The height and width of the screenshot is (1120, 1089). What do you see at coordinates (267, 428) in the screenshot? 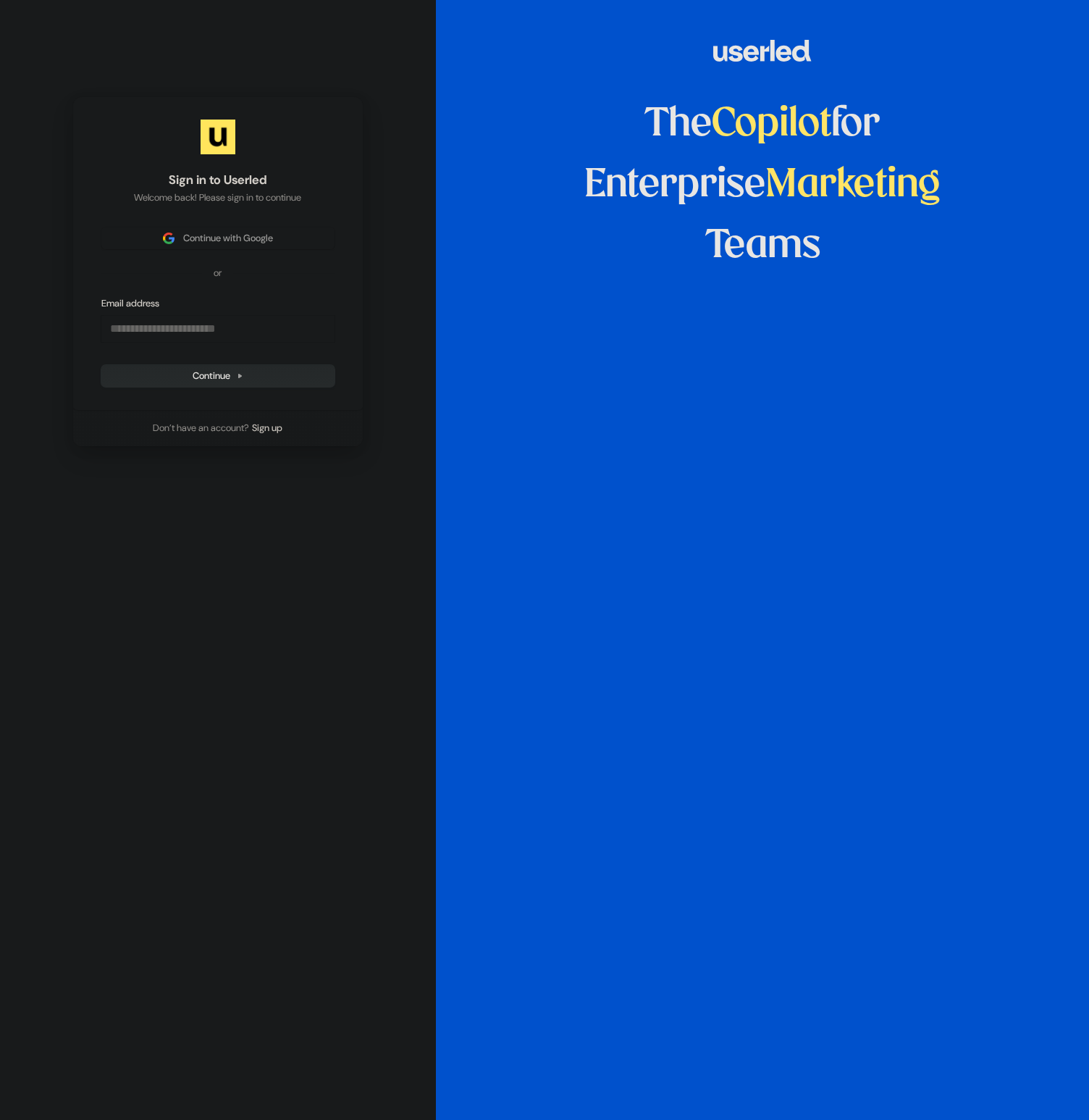
I see `a: Sign up` at bounding box center [267, 428].